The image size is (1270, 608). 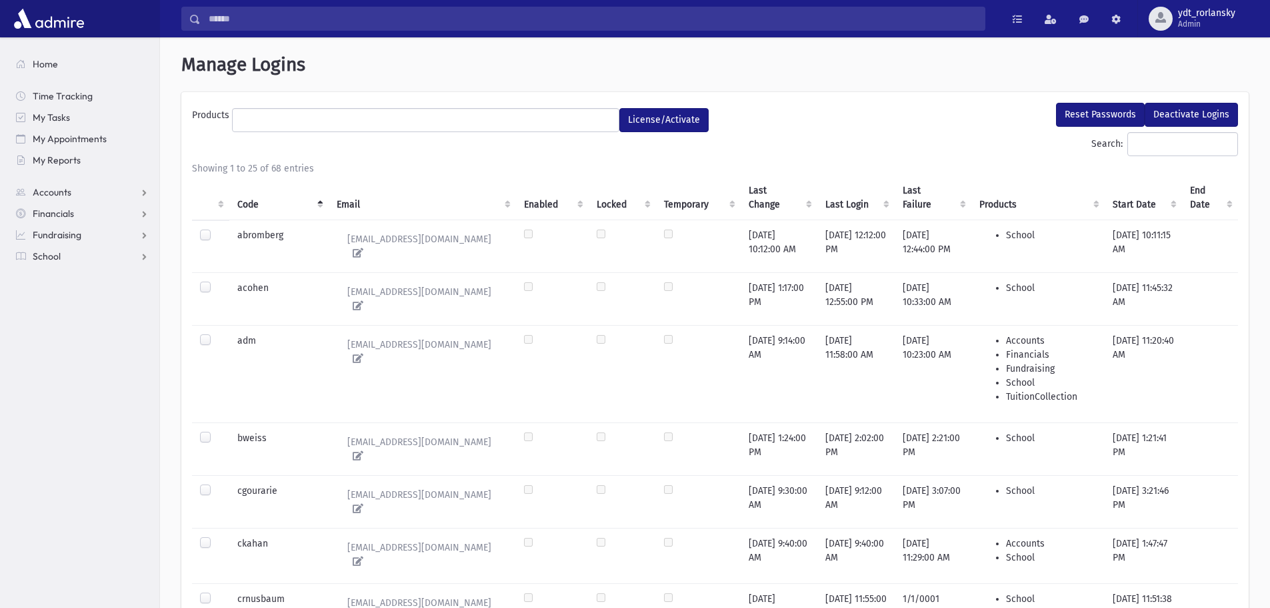 I want to click on th: Products : activate to sort column ascending, so click(x=1038, y=197).